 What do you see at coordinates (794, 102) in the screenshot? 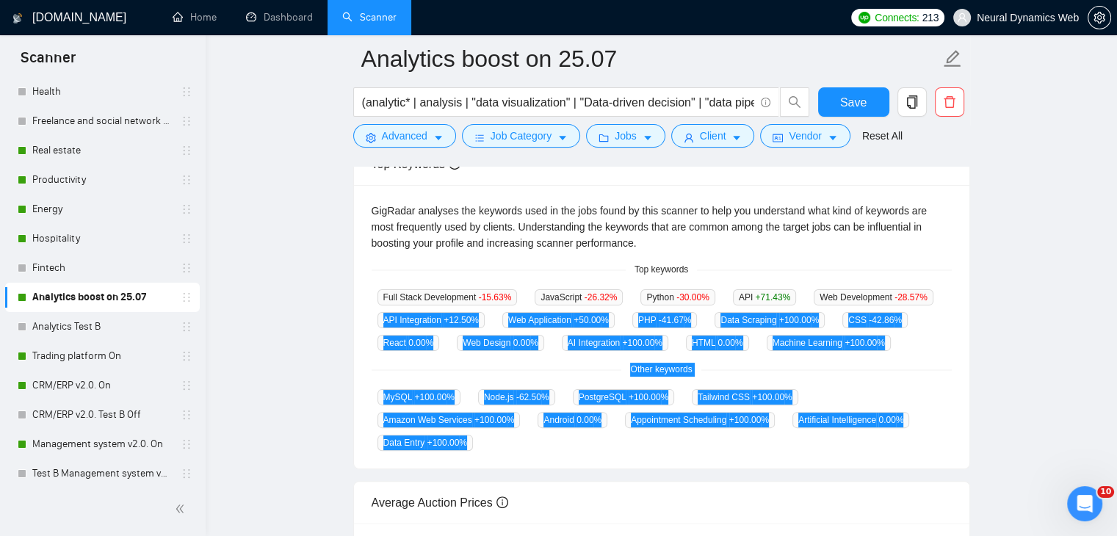
I see `button: search` at bounding box center [794, 102].